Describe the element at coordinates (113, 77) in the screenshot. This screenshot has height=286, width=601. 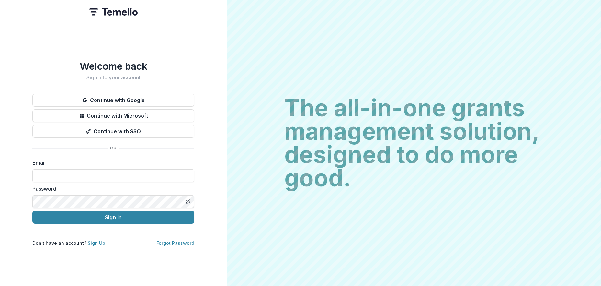
I see `h2: Sign into your account` at that location.